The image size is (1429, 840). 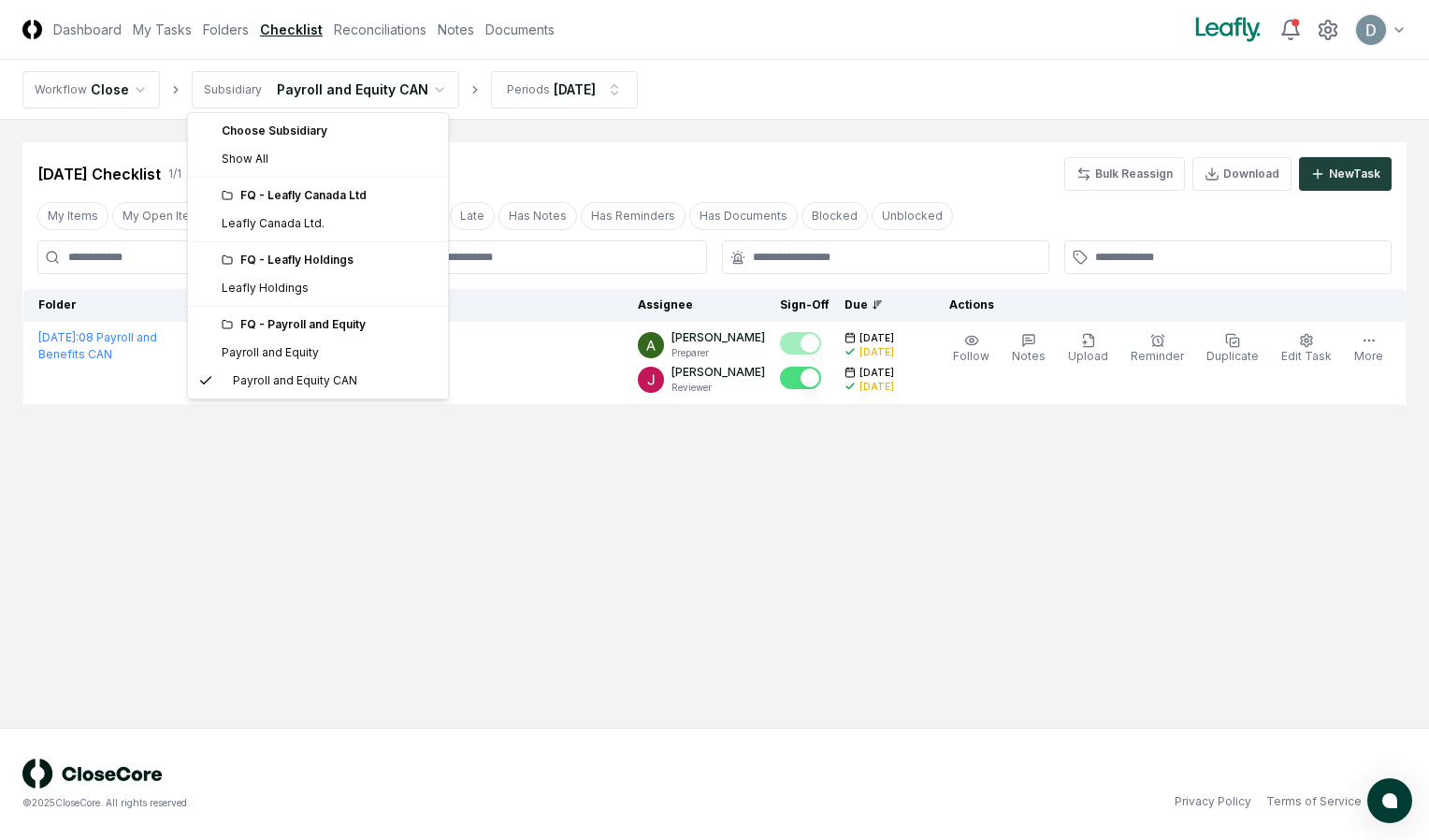 What do you see at coordinates (289, 380) in the screenshot?
I see `div: Payroll and Equity CAN` at bounding box center [289, 380].